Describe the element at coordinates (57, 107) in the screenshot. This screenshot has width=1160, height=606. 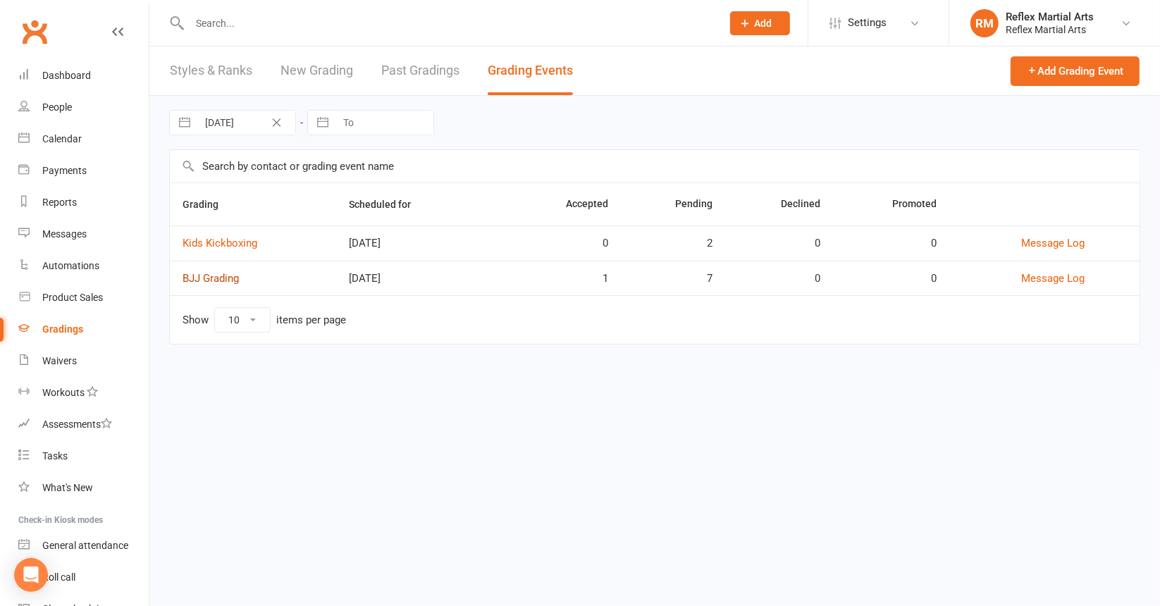
I see `div: People` at that location.